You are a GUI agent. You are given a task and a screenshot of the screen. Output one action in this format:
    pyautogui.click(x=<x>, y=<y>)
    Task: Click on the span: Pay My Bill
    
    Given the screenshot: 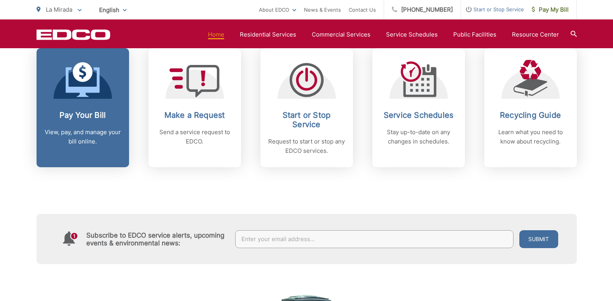 What is the action you would take?
    pyautogui.click(x=550, y=10)
    